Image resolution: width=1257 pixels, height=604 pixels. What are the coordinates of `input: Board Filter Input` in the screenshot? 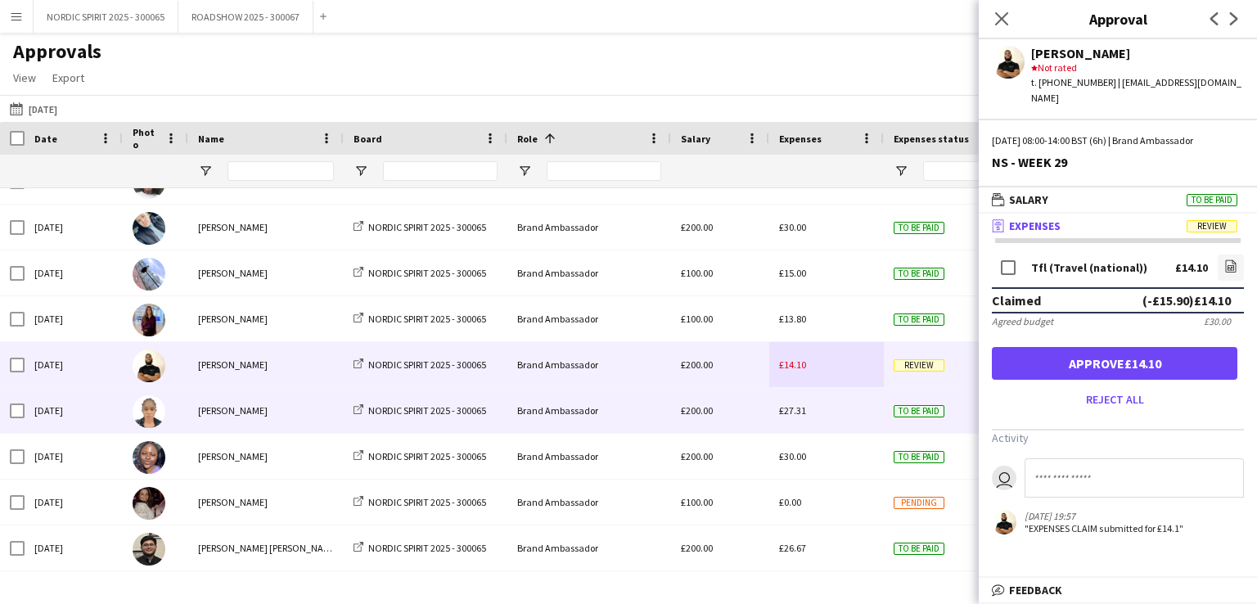 It's located at (440, 171).